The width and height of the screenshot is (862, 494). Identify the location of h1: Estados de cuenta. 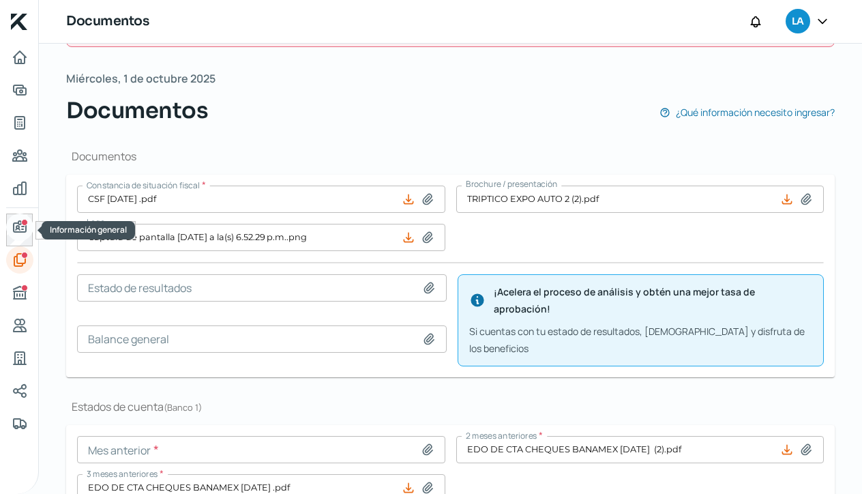
(450, 406).